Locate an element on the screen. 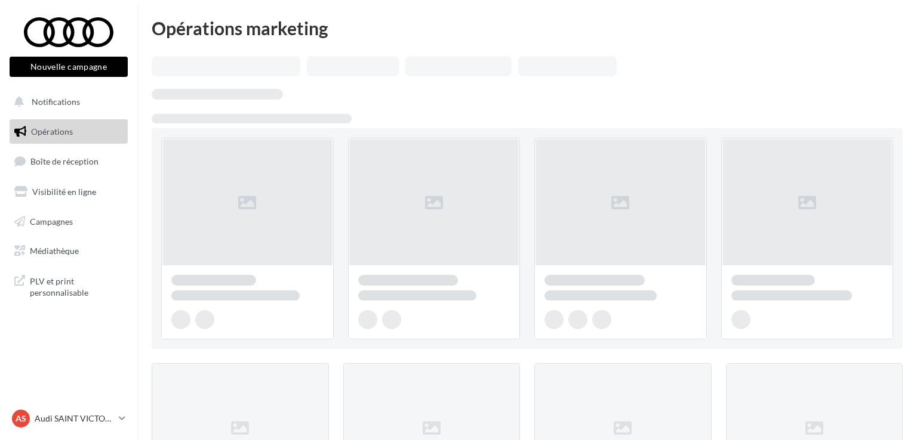  span: Visibilité en ligne is located at coordinates (64, 192).